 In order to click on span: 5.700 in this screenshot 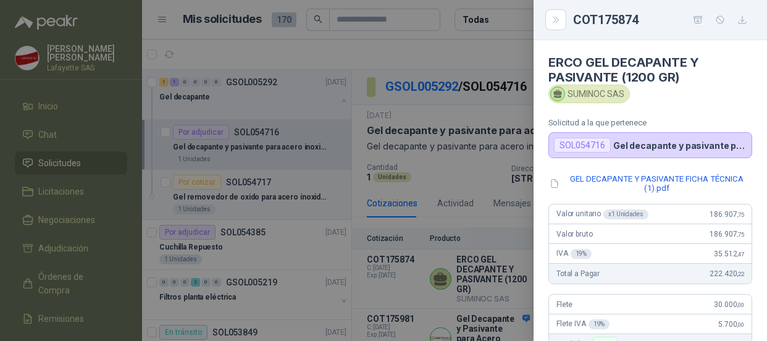, I will do `click(731, 324)`.